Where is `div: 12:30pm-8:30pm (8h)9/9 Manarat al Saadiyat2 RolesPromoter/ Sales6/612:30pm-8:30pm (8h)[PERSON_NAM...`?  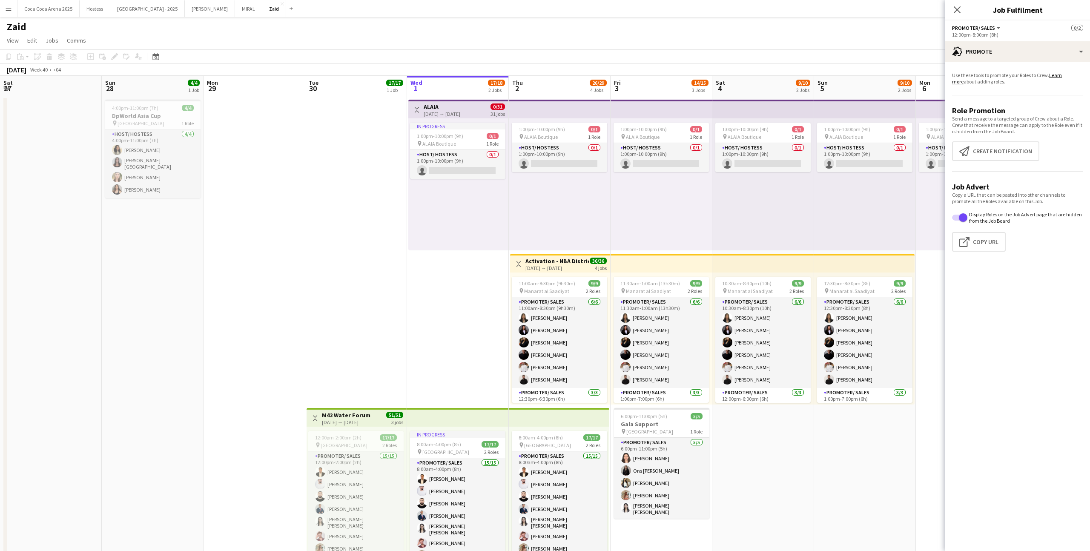 div: 12:30pm-8:30pm (8h)9/9 Manarat al Saadiyat2 RolesPromoter/ Sales6/612:30pm-8:30pm (8h)[PERSON_NAM... is located at coordinates (865, 340).